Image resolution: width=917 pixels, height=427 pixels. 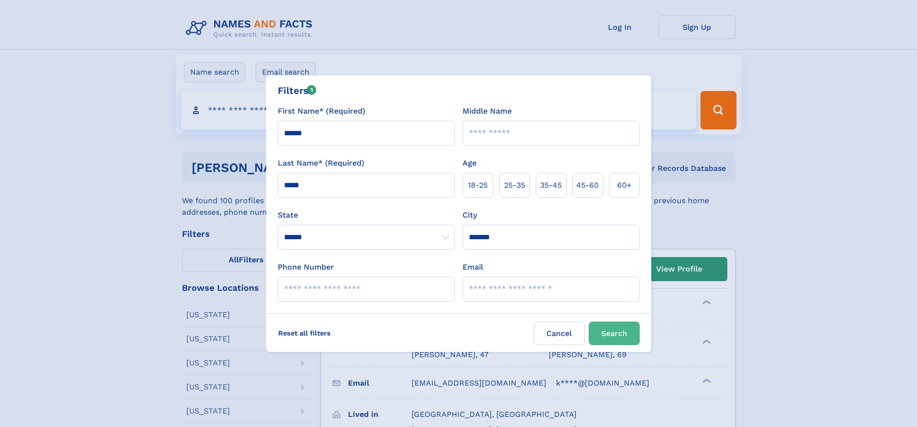 What do you see at coordinates (321, 163) in the screenshot?
I see `label: Last Name* (Required)` at bounding box center [321, 163].